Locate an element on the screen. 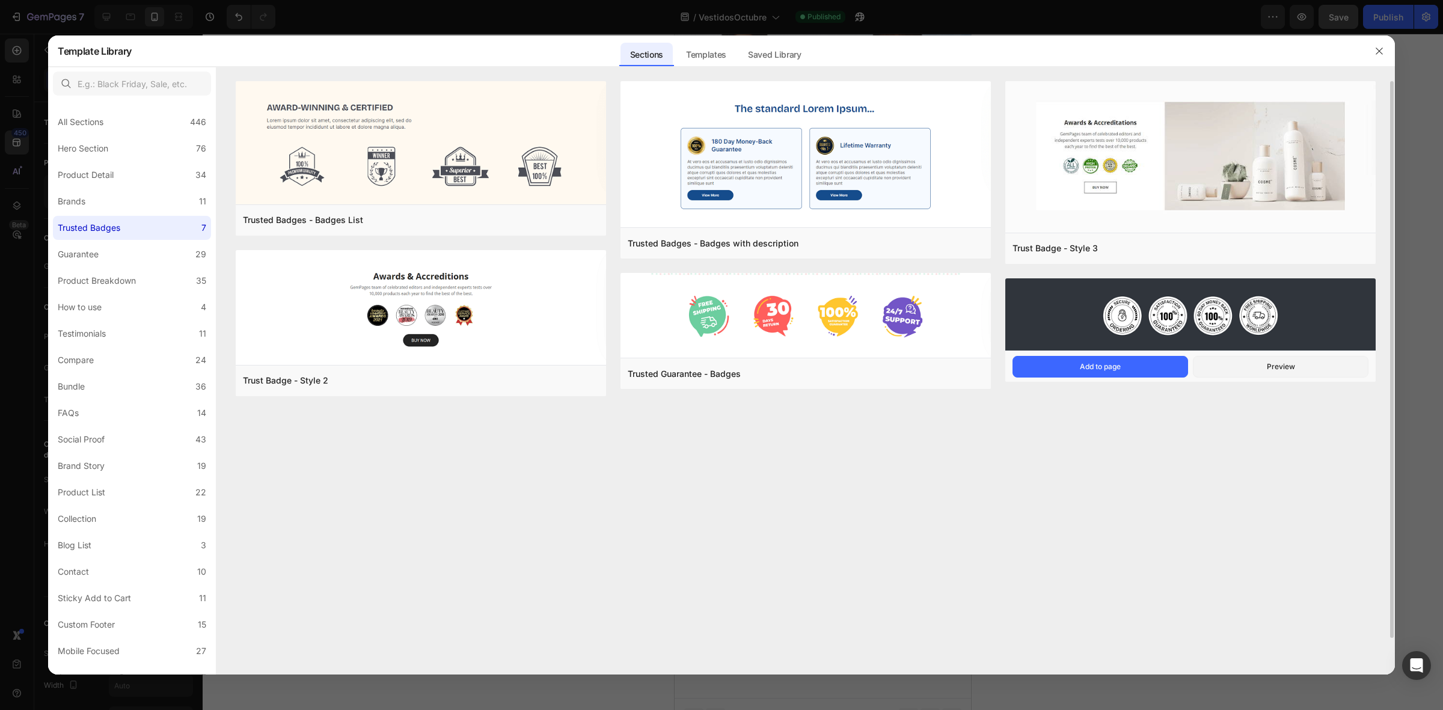  div: 24 is located at coordinates (201, 360).